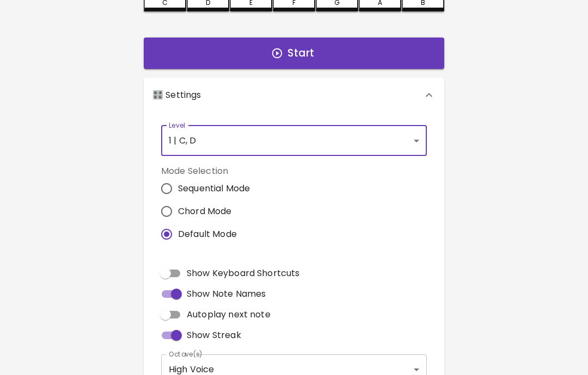 Image resolution: width=588 pixels, height=375 pixels. What do you see at coordinates (243, 274) in the screenshot?
I see `span: Show Keyboard Shortcuts` at bounding box center [243, 274].